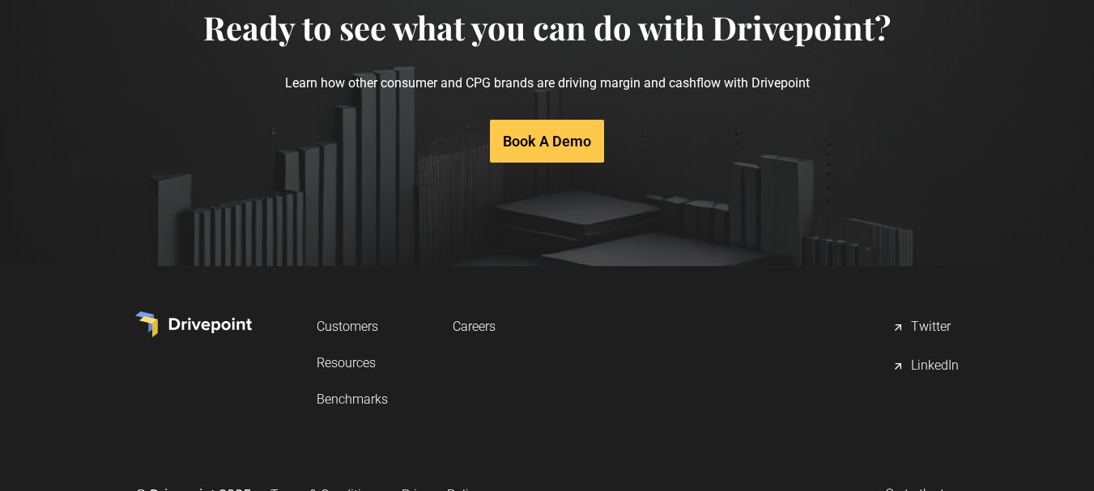 The height and width of the screenshot is (491, 1094). What do you see at coordinates (547, 28) in the screenshot?
I see `h4: Ready to see what you can do with Drivepoint?` at bounding box center [547, 28].